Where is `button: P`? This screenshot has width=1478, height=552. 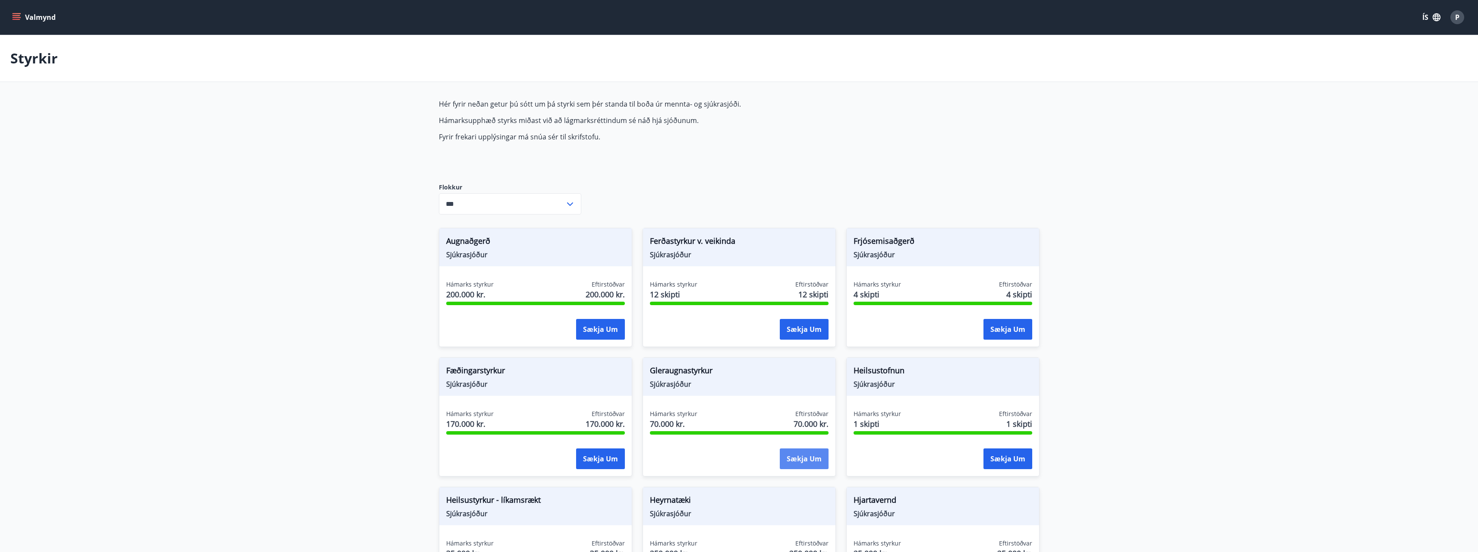 button: P is located at coordinates (1457, 17).